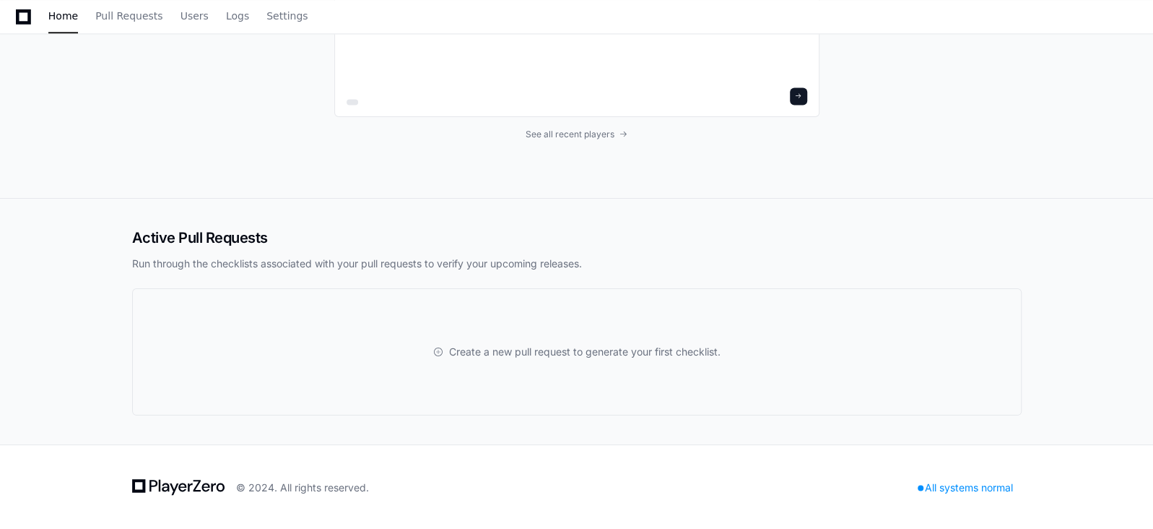 Image resolution: width=1153 pixels, height=529 pixels. I want to click on span: Settings, so click(287, 16).